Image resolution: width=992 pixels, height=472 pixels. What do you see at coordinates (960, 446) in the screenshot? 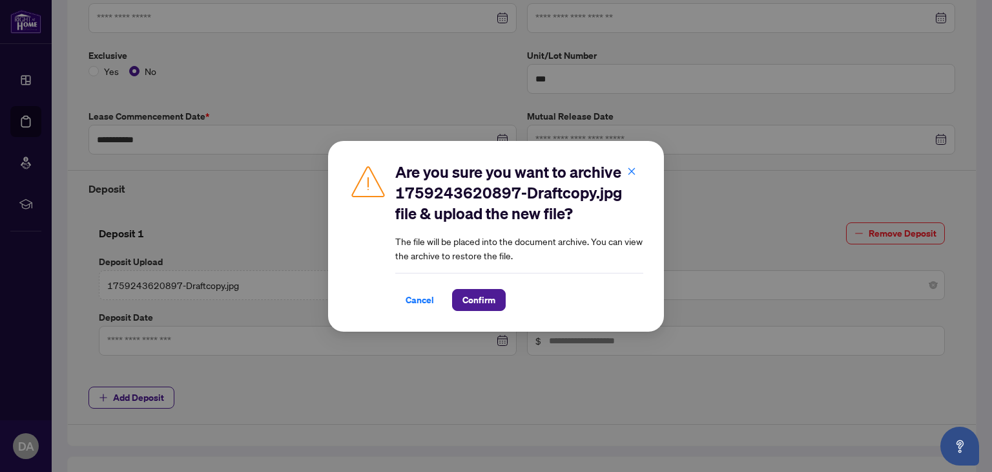
I see `button: Open asap` at bounding box center [960, 446].